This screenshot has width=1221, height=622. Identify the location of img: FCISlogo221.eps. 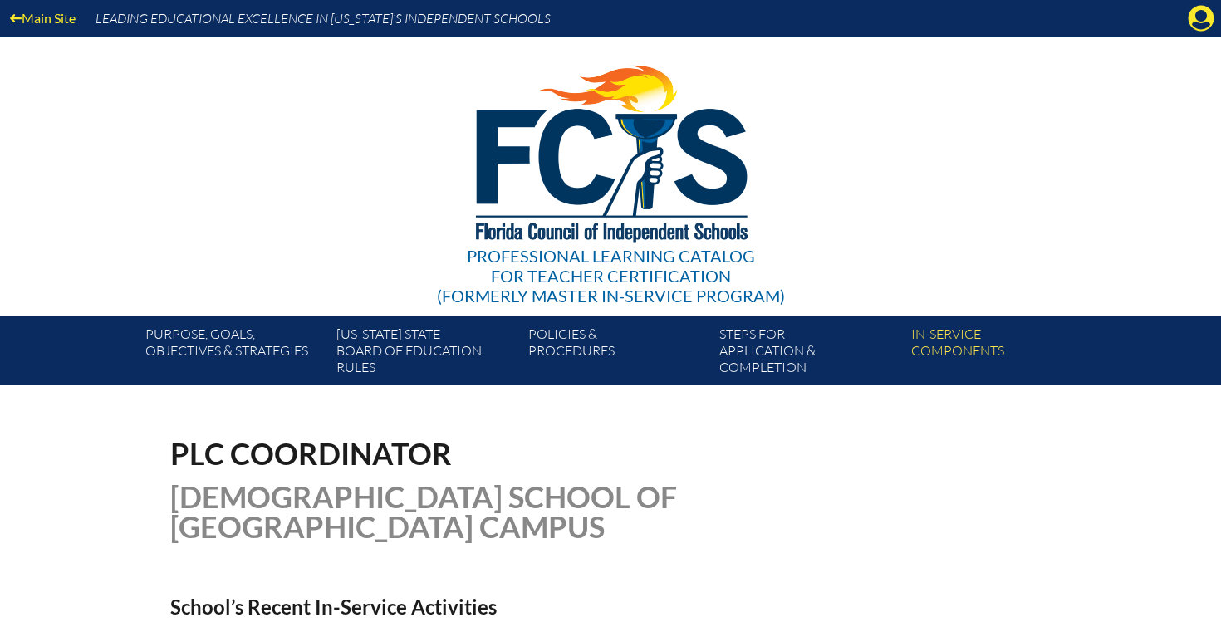
(610, 150).